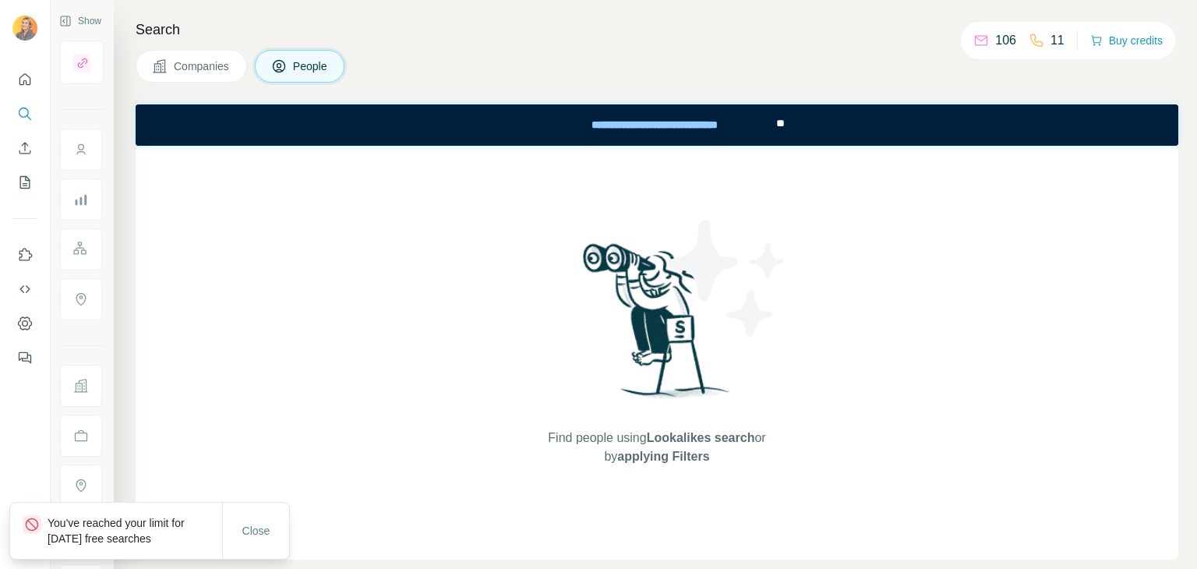 This screenshot has height=569, width=1197. What do you see at coordinates (25, 79) in the screenshot?
I see `button: Quick start` at bounding box center [25, 79].